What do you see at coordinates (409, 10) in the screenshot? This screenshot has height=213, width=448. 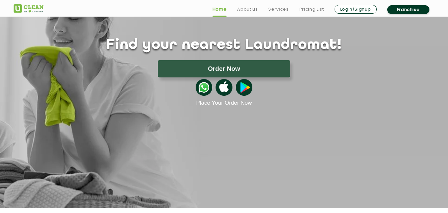 I see `a: Franchise` at bounding box center [409, 10].